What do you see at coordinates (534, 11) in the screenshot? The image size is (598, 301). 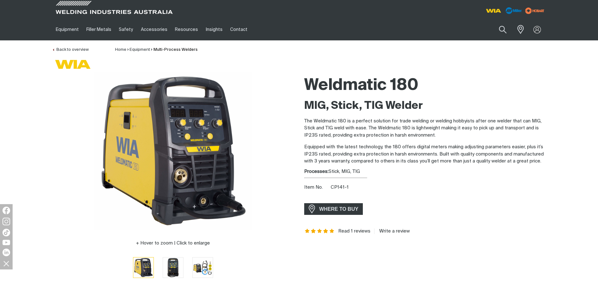 I see `img: miller` at bounding box center [534, 11].